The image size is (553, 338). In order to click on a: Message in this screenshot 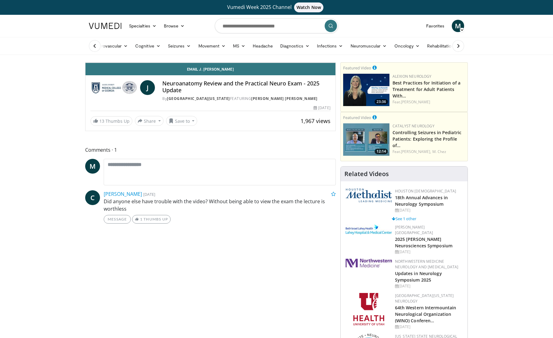, I will do `click(117, 220)`.